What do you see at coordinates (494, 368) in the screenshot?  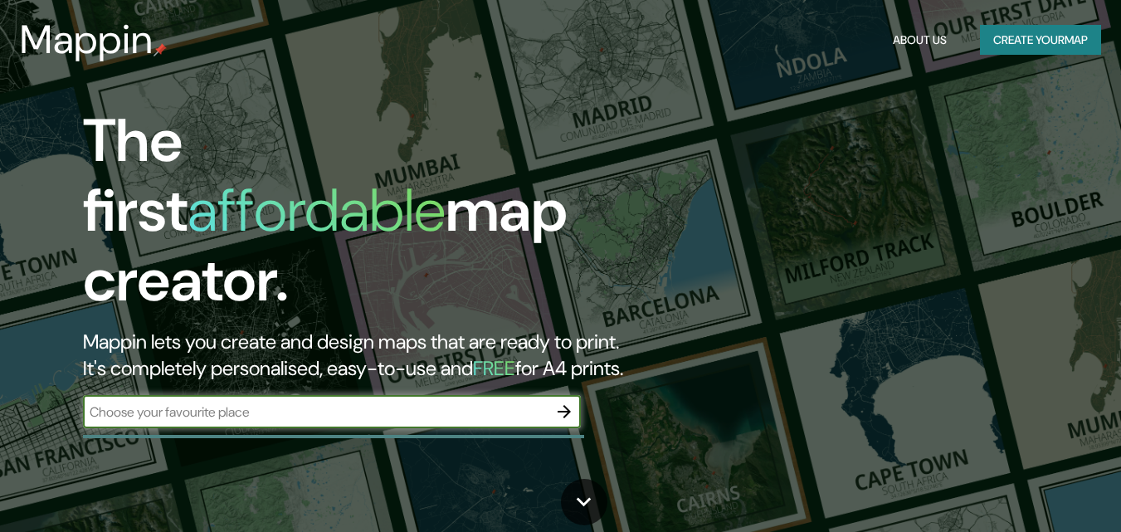 I see `h5: FREE` at bounding box center [494, 368].